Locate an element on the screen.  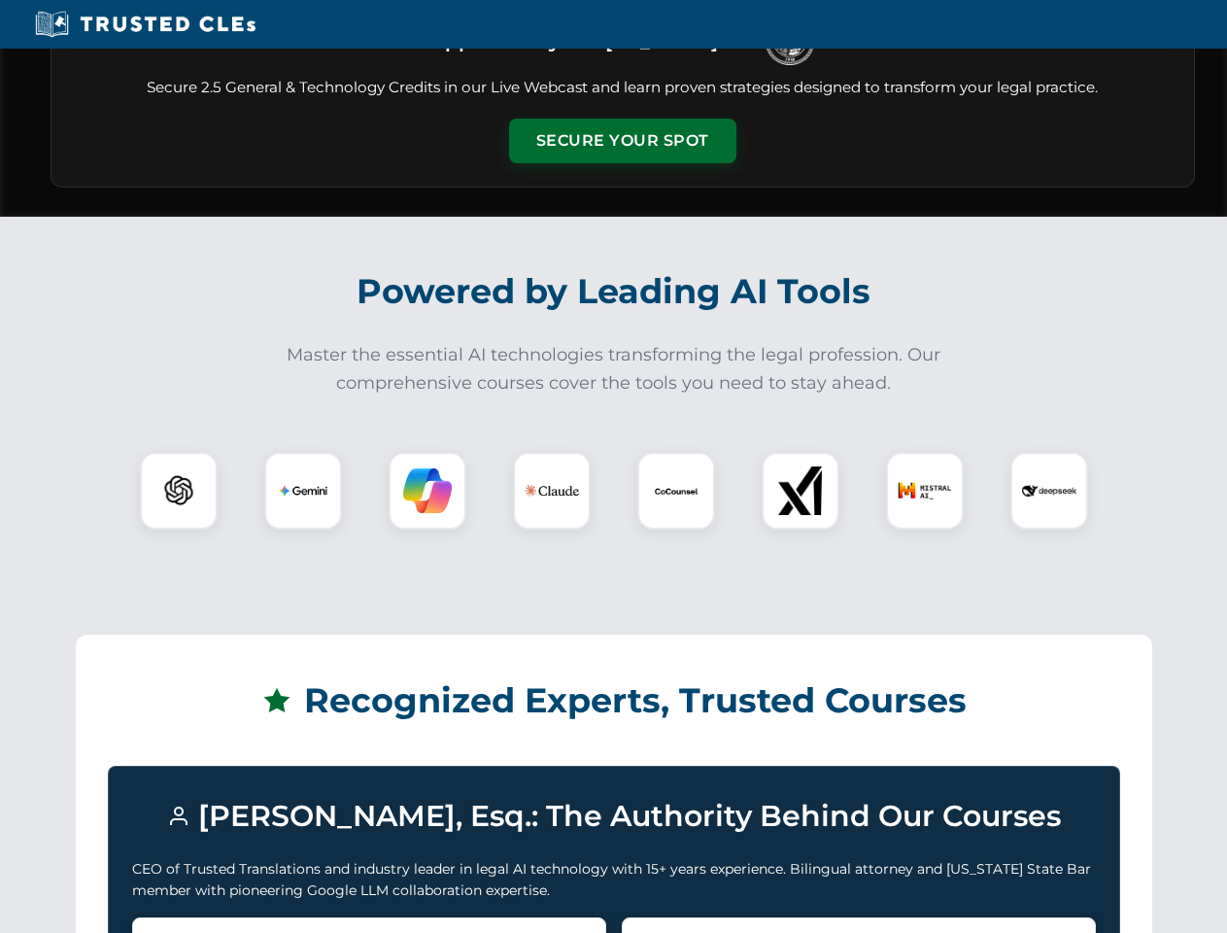
button: Secure Your Spot is located at coordinates (623, 141).